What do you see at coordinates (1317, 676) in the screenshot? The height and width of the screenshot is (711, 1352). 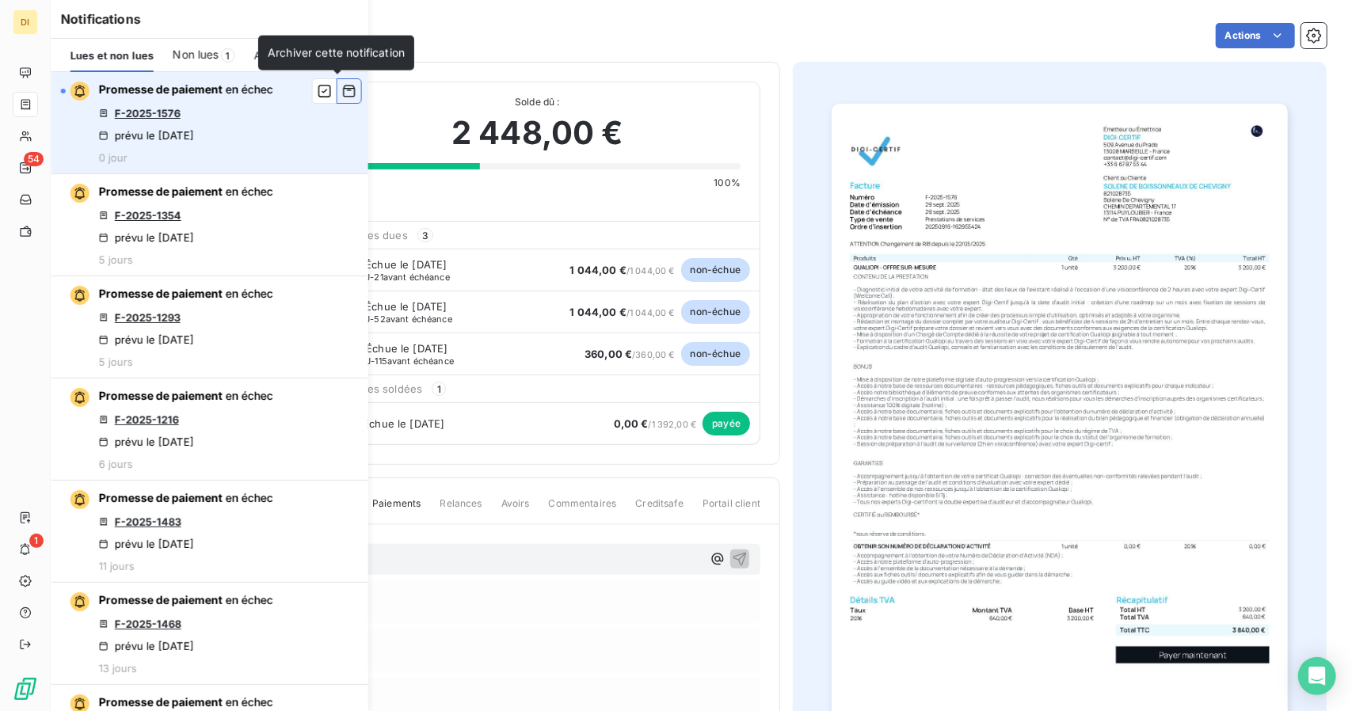 I see `div: Open Intercom Messenger` at bounding box center [1317, 676].